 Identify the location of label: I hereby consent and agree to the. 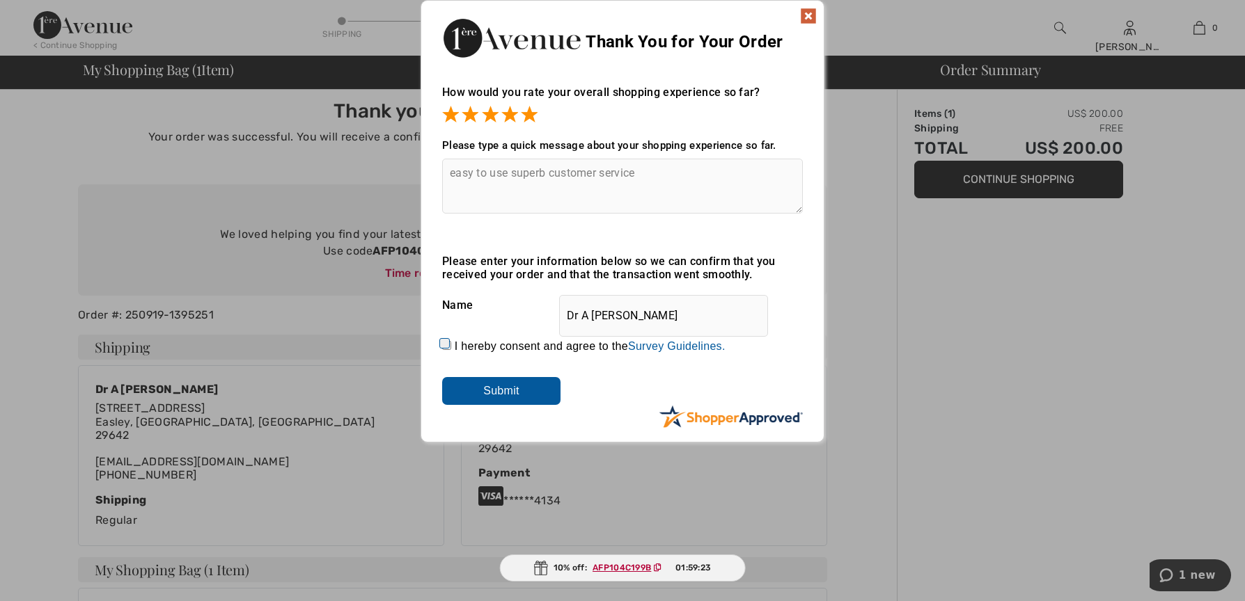
(590, 347).